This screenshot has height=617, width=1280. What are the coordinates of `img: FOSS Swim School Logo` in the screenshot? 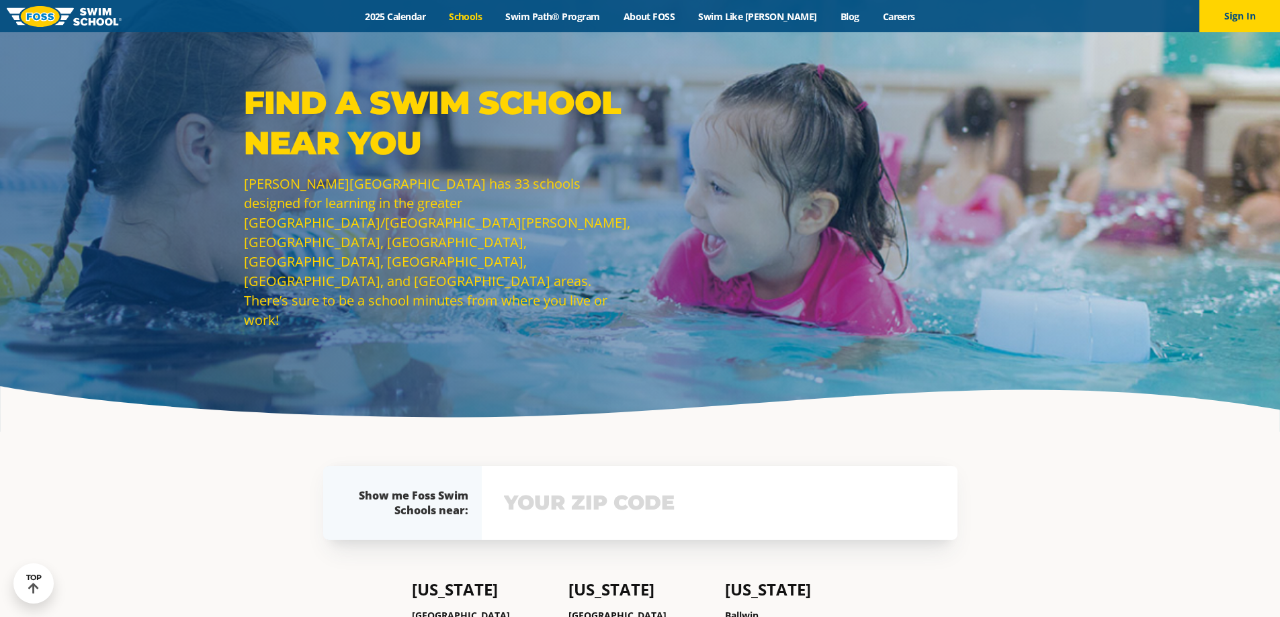 It's located at (64, 16).